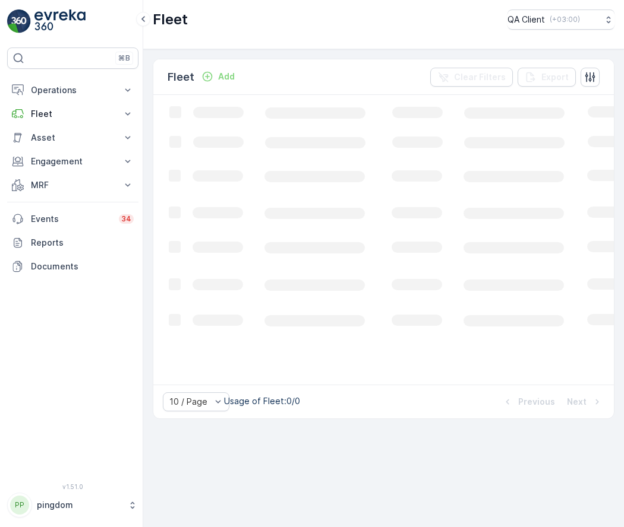 This screenshot has width=624, height=527. What do you see at coordinates (72, 506) in the screenshot?
I see `button: PPpingdom` at bounding box center [72, 506].